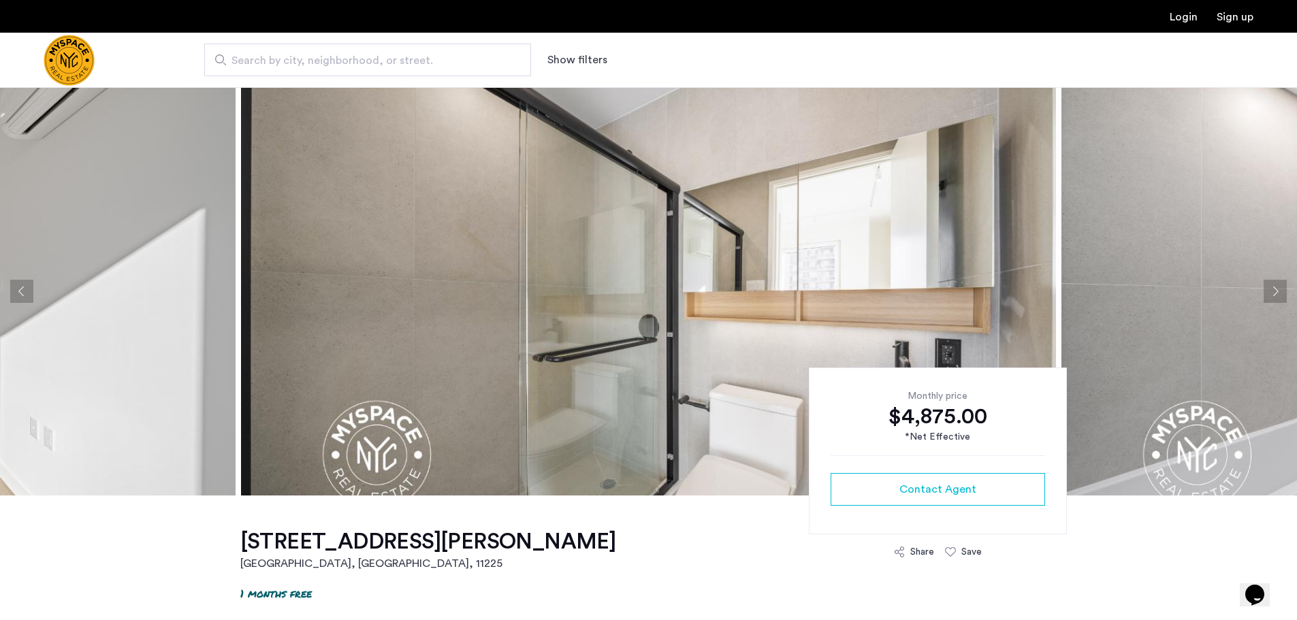 This screenshot has height=620, width=1297. What do you see at coordinates (937, 396) in the screenshot?
I see `div: Monthly price` at bounding box center [937, 396].